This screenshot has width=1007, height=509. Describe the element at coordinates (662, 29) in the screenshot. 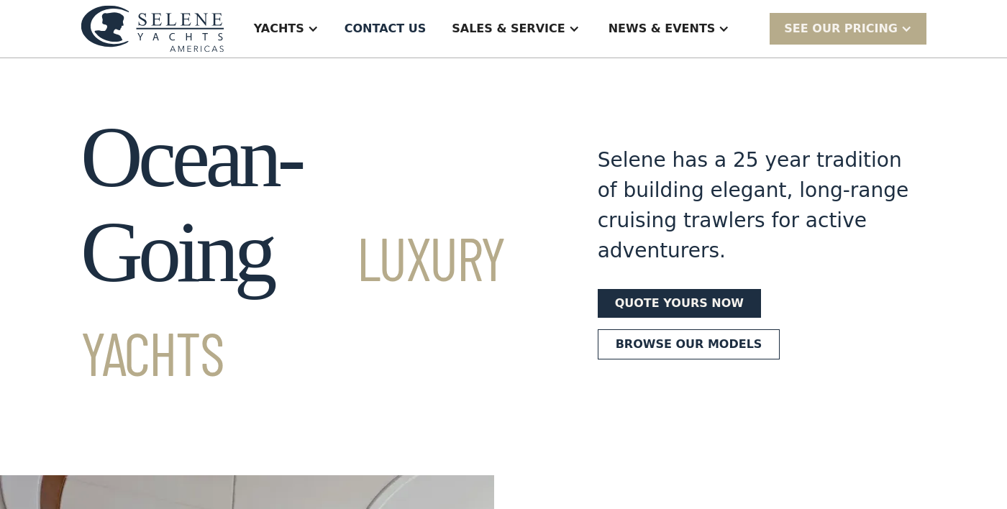

I see `div: News & EVENTS` at that location.